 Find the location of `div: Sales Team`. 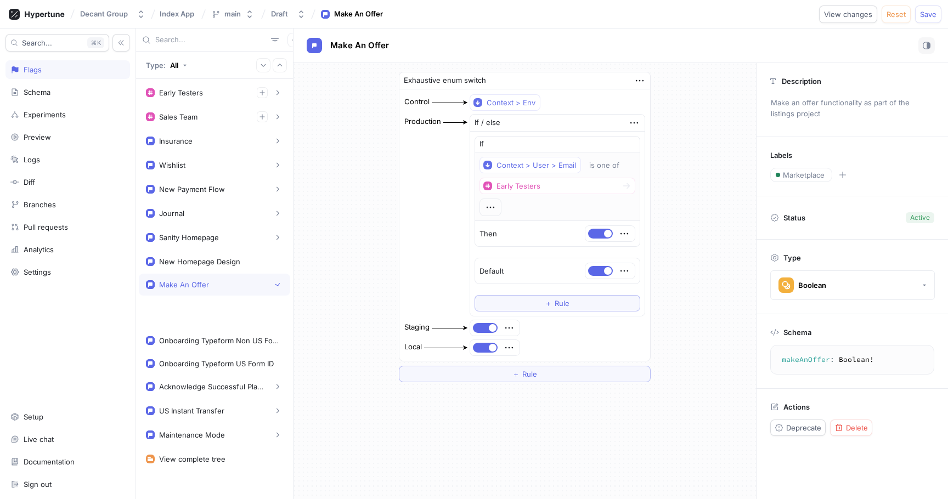

div: Sales Team is located at coordinates (178, 117).